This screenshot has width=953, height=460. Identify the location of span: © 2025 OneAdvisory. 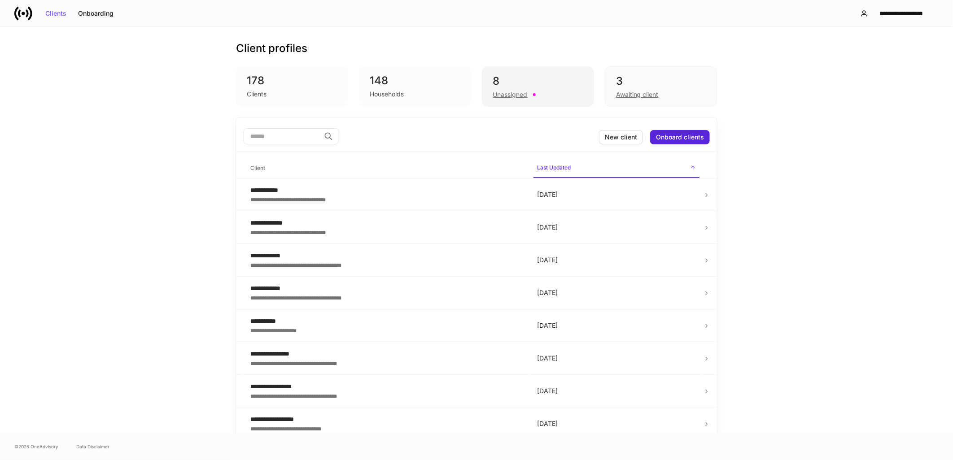
(36, 447).